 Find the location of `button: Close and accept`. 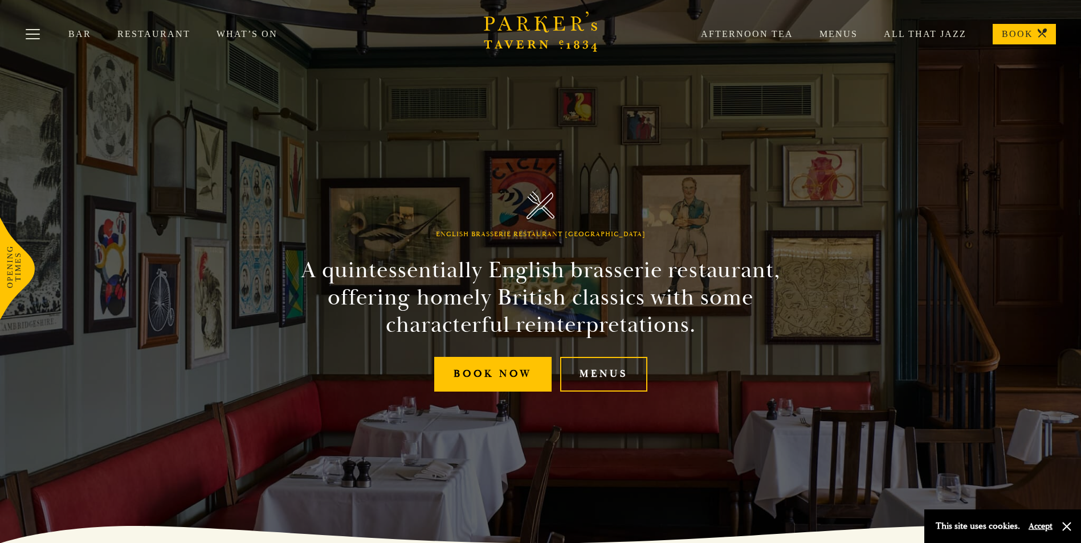

button: Close and accept is located at coordinates (1066, 527).